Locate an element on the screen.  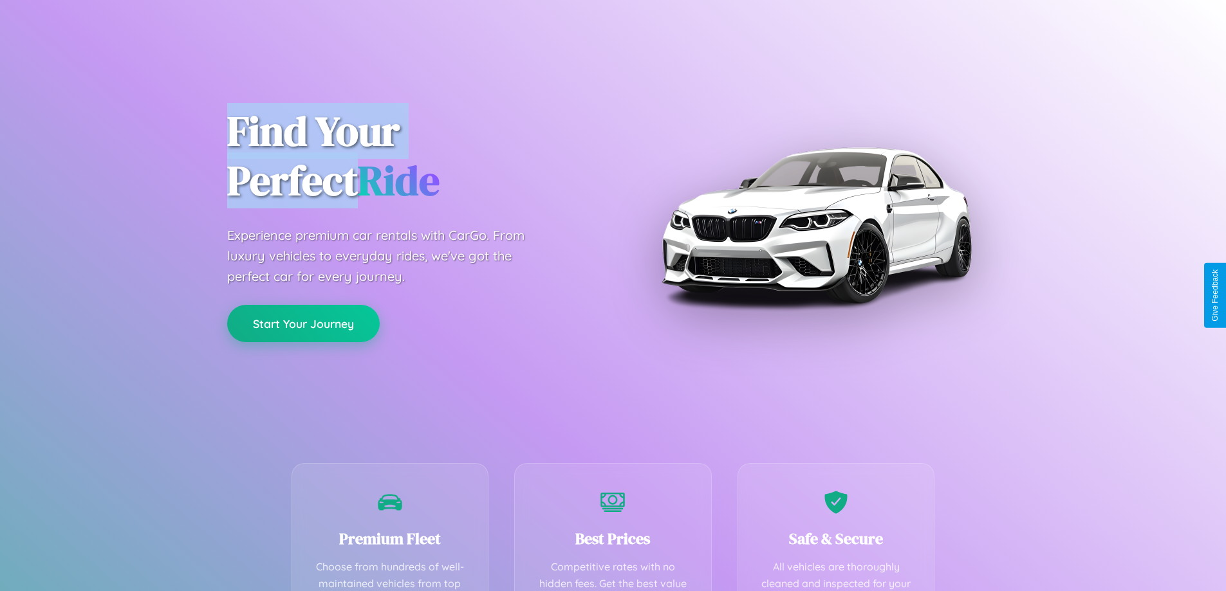
p: Experience premium car rentals with CarGo. From luxury vehicles to everyday rides, we've got the ... is located at coordinates (388, 256).